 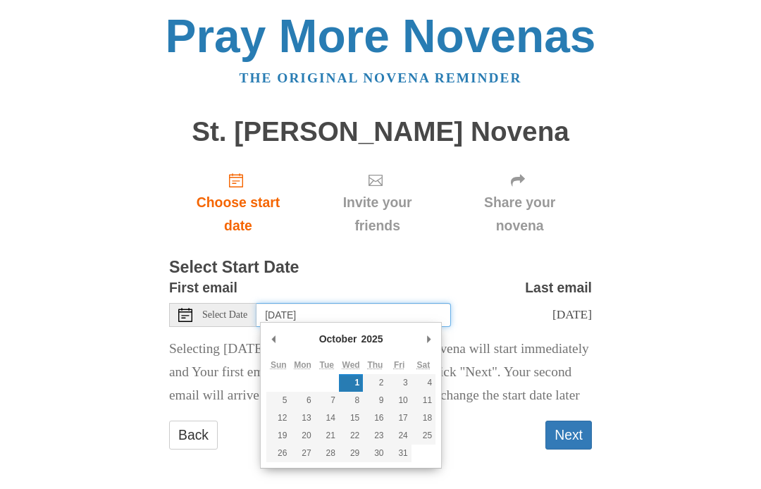 I want to click on button: 2, so click(x=375, y=383).